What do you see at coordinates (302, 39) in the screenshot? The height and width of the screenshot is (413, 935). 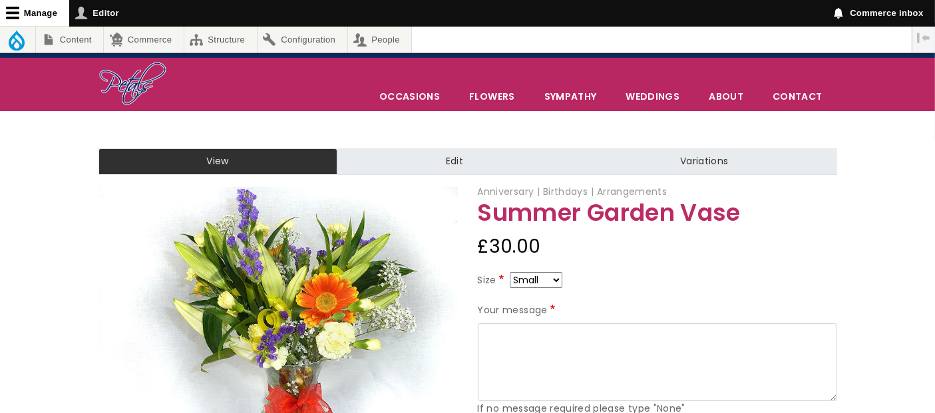 I see `a: Configuration` at bounding box center [302, 39].